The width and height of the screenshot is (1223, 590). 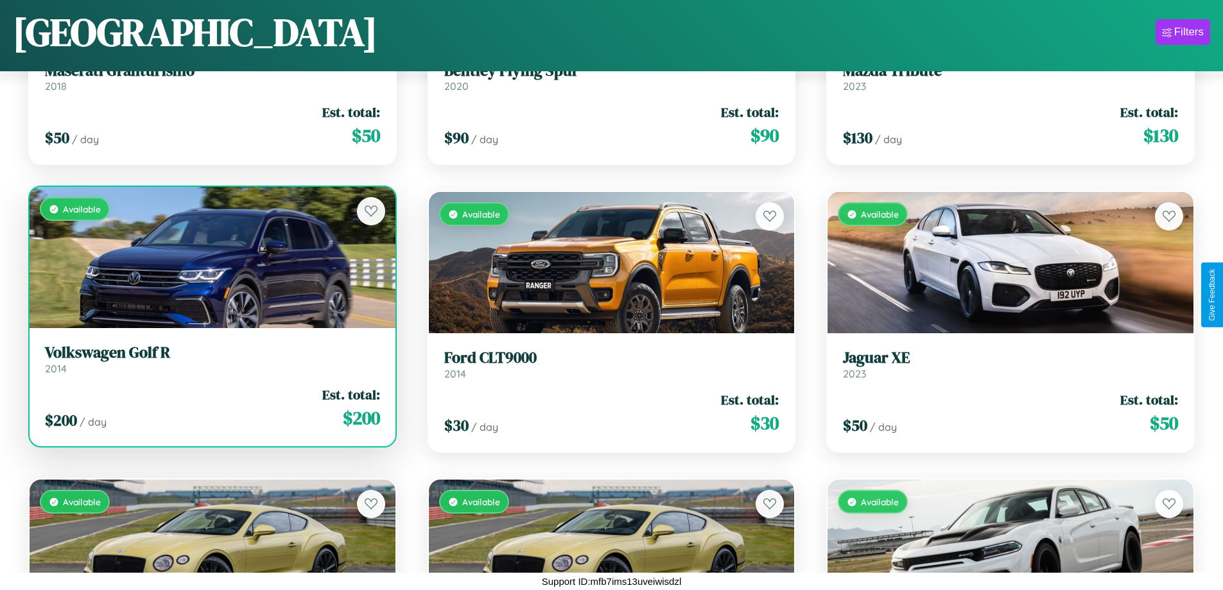 What do you see at coordinates (1011, 77) in the screenshot?
I see `a: Mazda Tribute2023` at bounding box center [1011, 77].